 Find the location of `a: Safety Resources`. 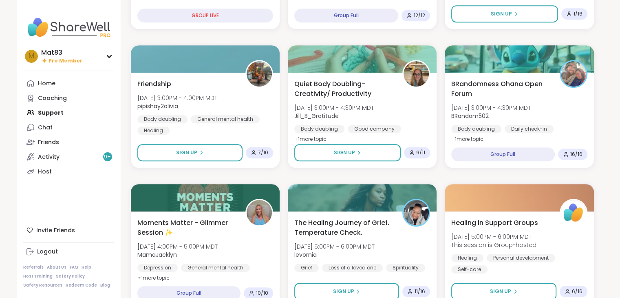

a: Safety Resources is located at coordinates (43, 285).